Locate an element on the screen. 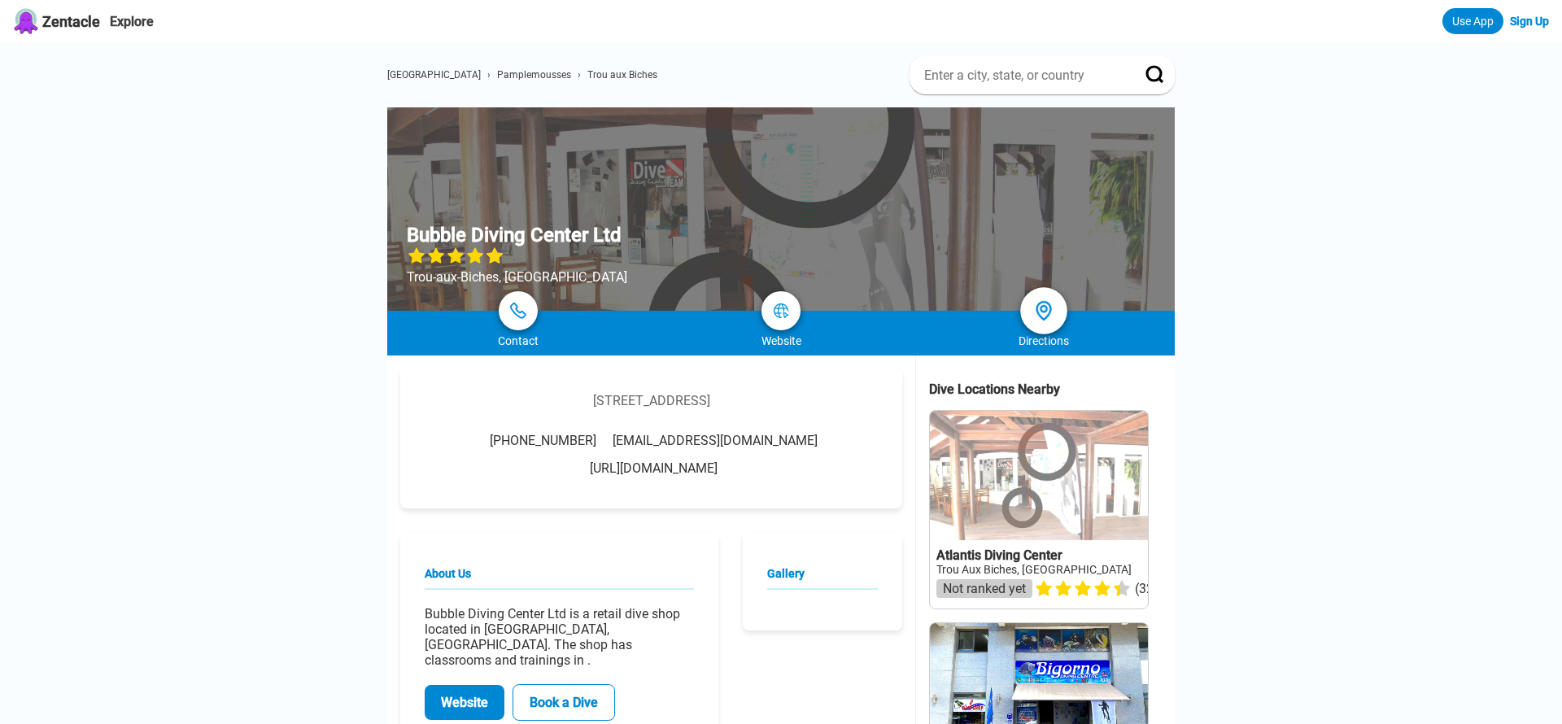  a: Zentacle logoZentacle is located at coordinates (56, 21).